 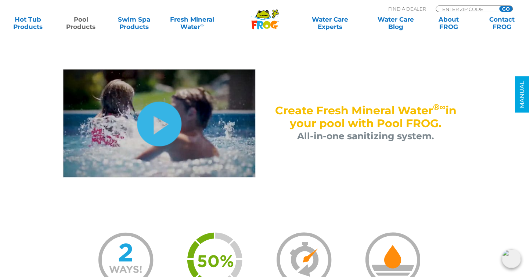 What do you see at coordinates (366, 117) in the screenshot?
I see `span: Create Fresh Mineral Water in your pool with Pool FROG.` at bounding box center [366, 117].